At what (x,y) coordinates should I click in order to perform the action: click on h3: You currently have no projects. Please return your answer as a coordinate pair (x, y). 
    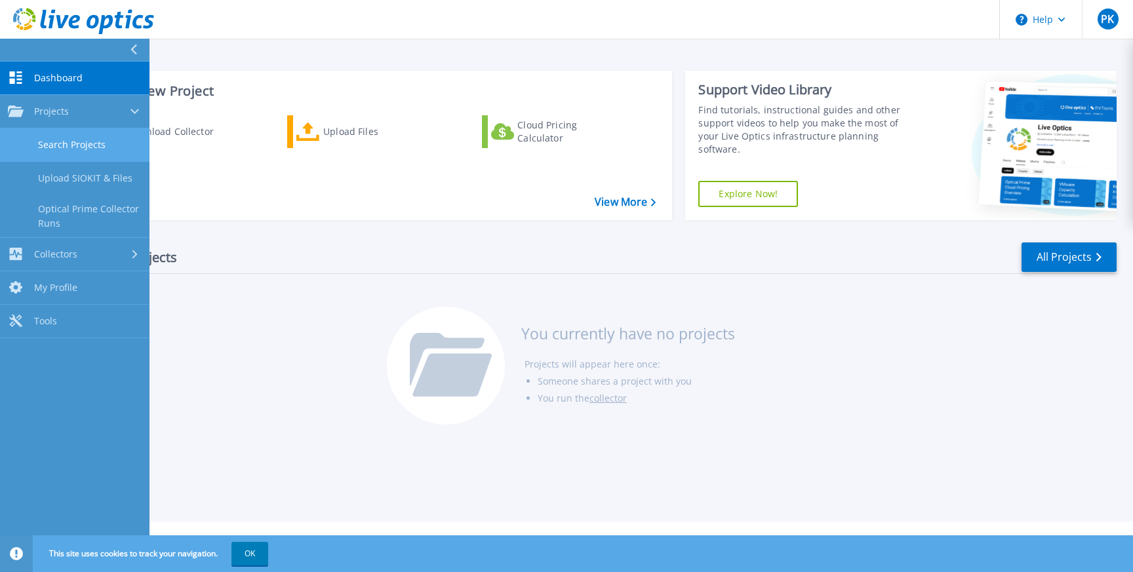
    Looking at the image, I should click on (628, 334).